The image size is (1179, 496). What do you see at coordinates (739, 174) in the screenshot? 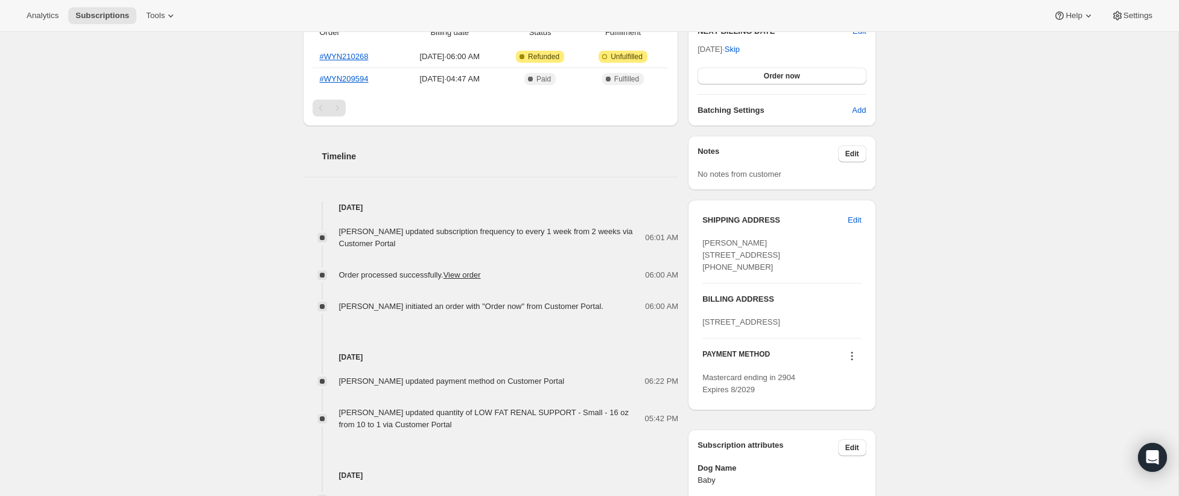
I see `span: No notes from customer` at bounding box center [739, 174].